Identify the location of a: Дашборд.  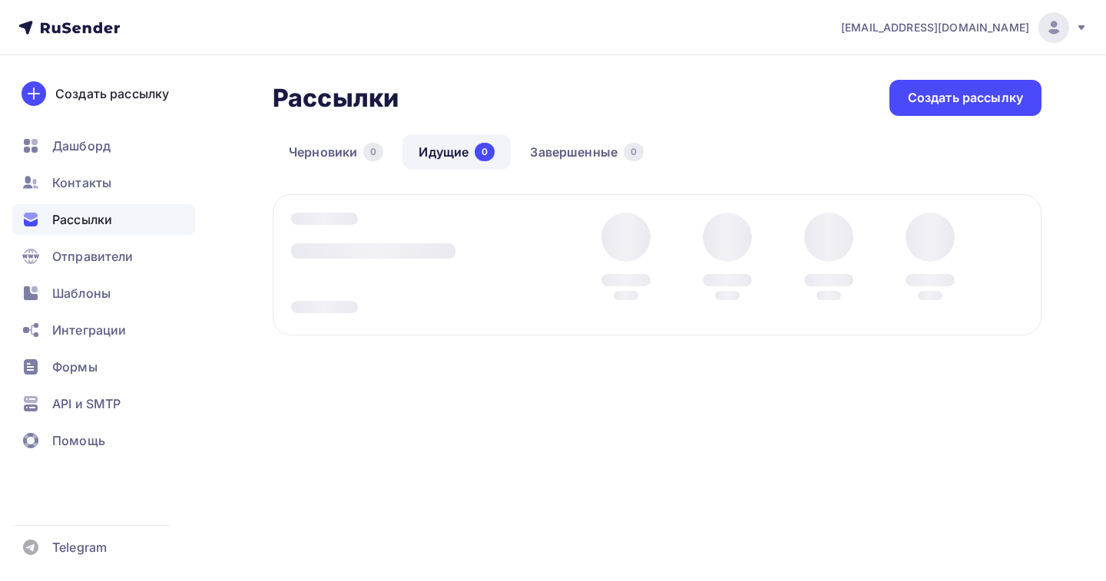
(104, 146).